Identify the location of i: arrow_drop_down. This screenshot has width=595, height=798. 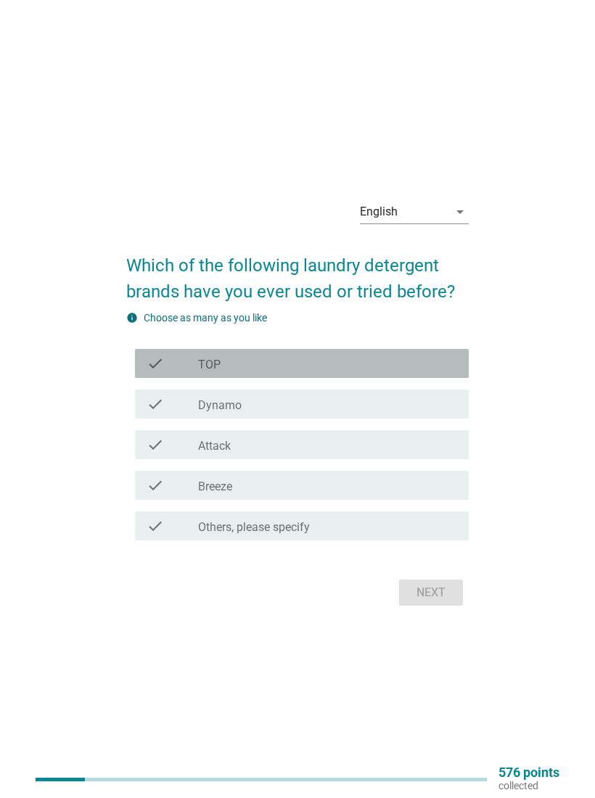
(460, 212).